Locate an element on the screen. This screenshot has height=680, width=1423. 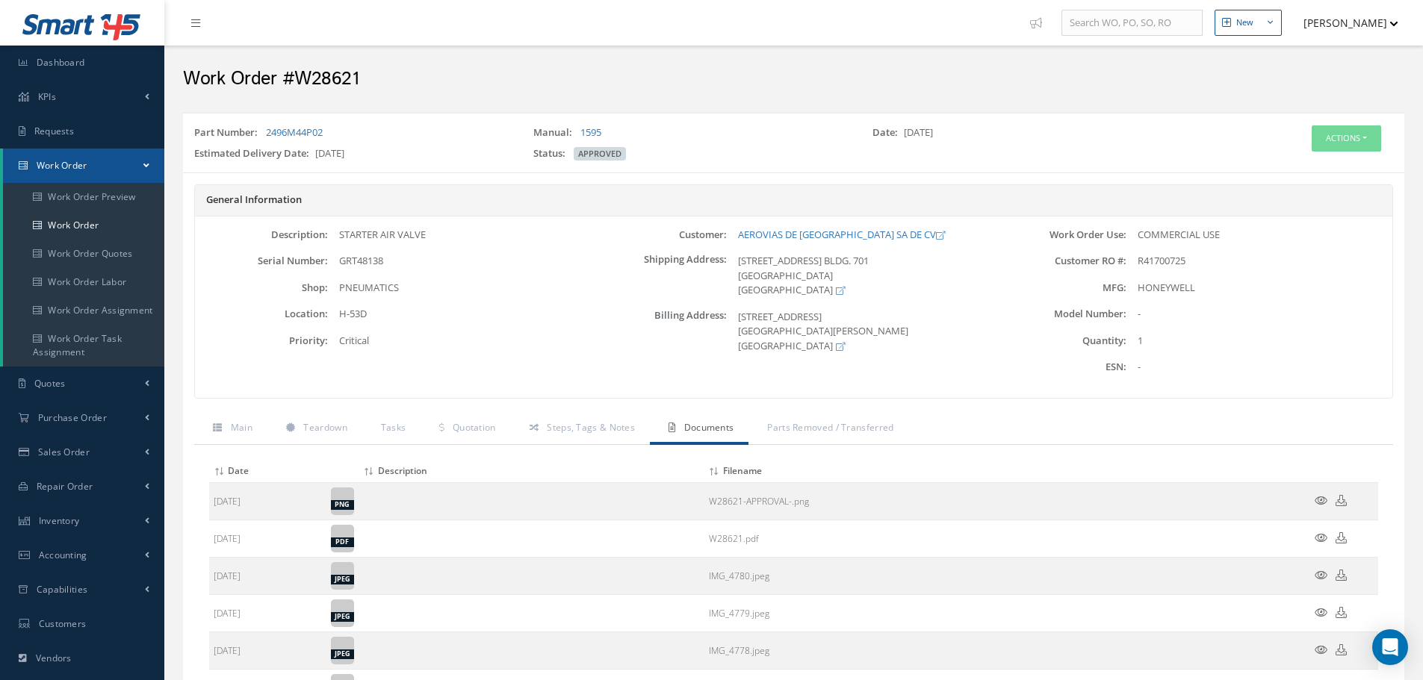
label: MFG: is located at coordinates (1060, 288).